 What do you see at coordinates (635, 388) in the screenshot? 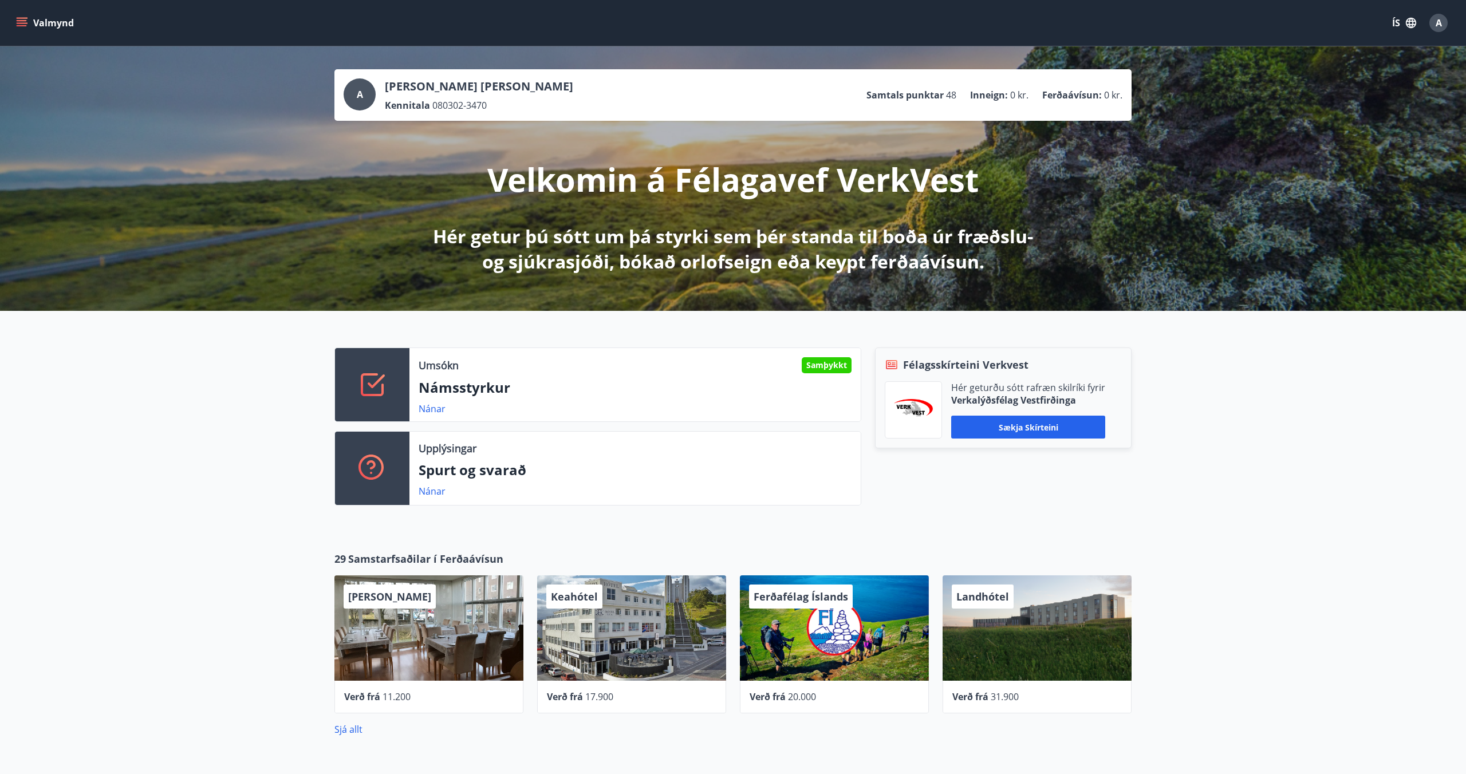
I see `p: Námsstyrkur` at bounding box center [635, 388].